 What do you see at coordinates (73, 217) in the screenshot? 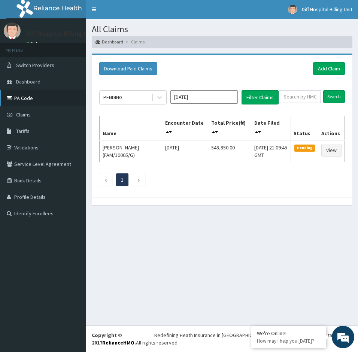
I see `textarea: Type your message and hit 'Enter'` at bounding box center [73, 217].